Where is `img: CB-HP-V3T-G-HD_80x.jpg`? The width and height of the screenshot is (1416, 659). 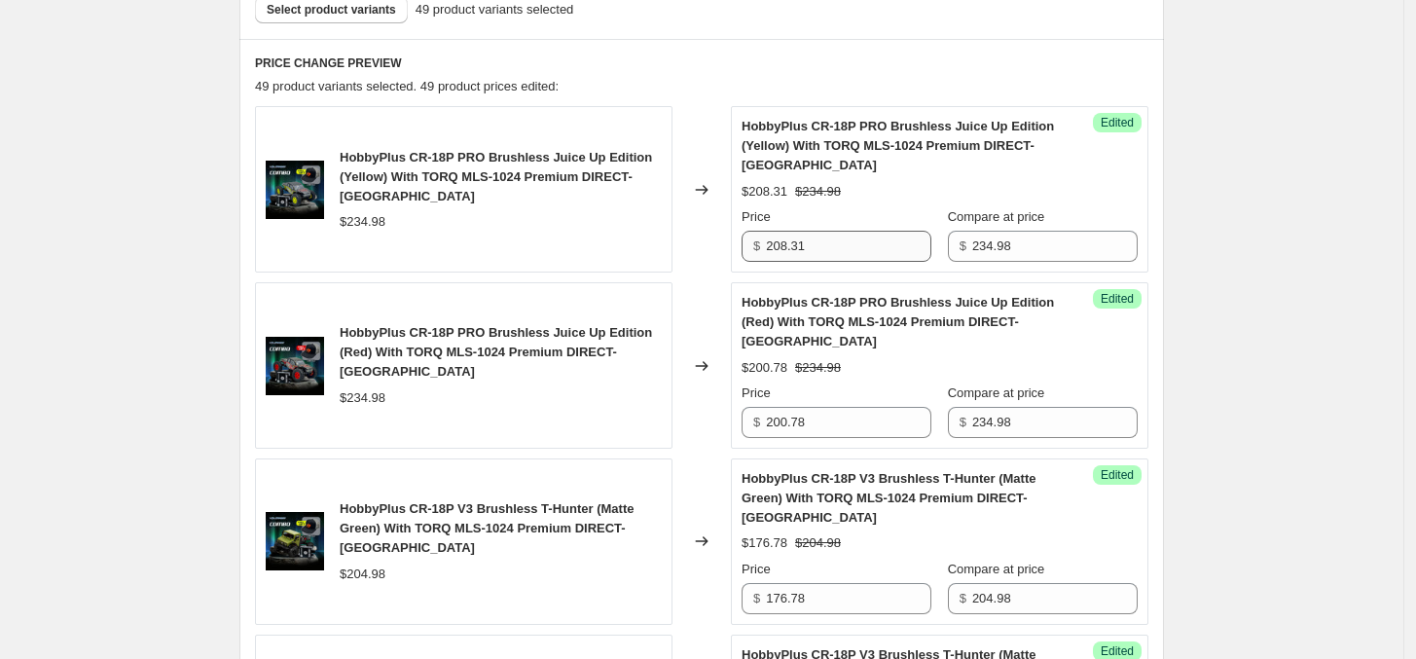
img: CB-HP-V3T-G-HD_80x.jpg is located at coordinates (295, 541).